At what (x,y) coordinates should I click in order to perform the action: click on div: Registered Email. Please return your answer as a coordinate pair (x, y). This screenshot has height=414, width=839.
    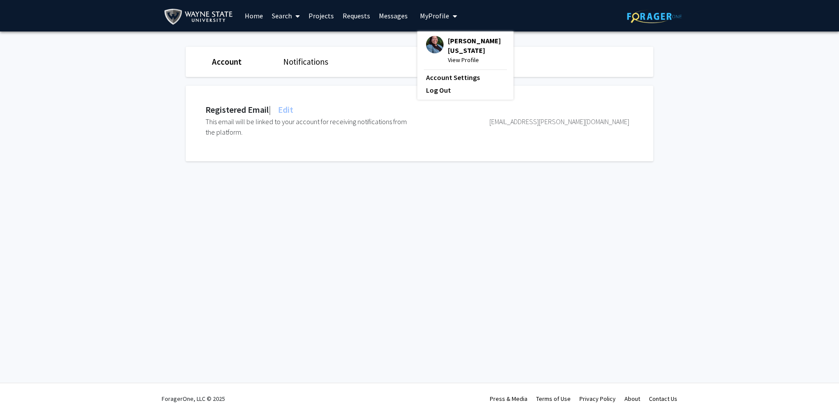
    Looking at the image, I should click on (249, 110).